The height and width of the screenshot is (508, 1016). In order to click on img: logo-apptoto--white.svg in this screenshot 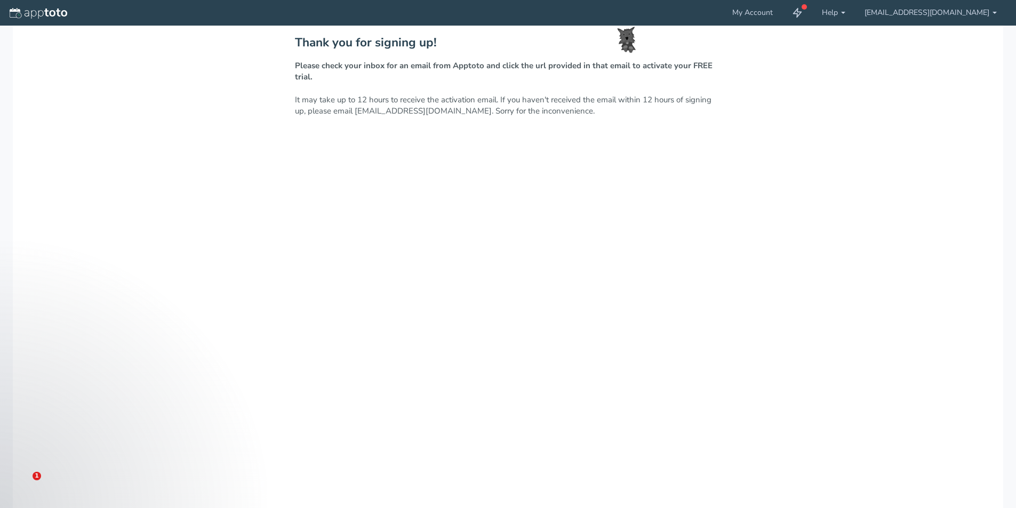, I will do `click(38, 13)`.